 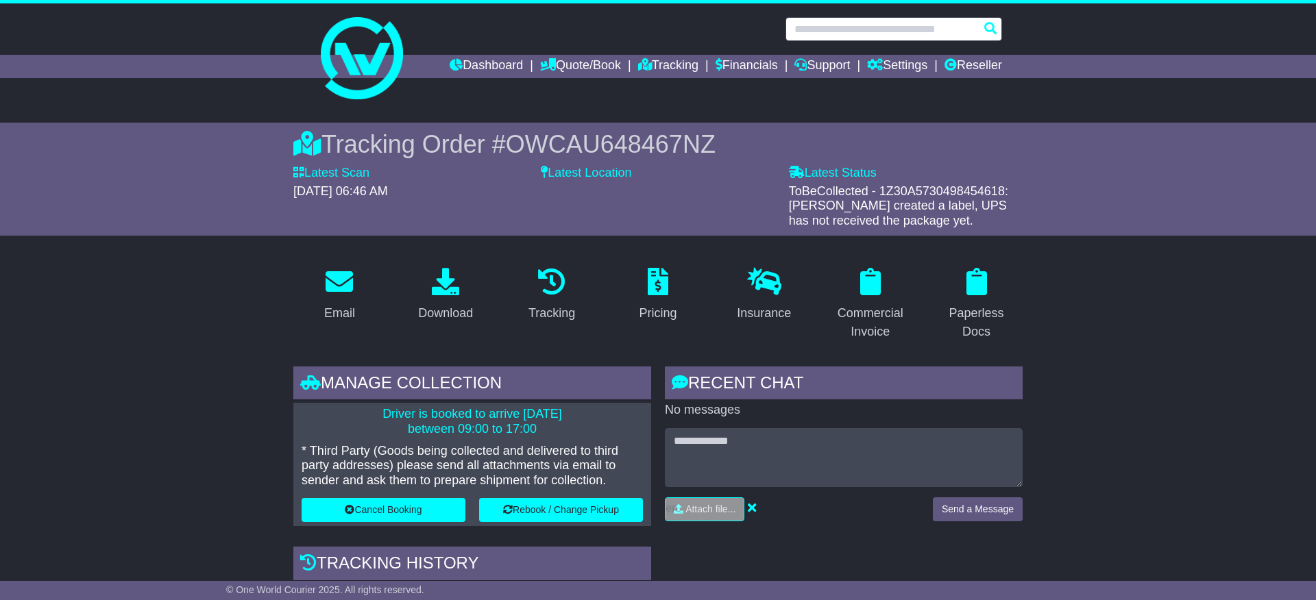 I want to click on a: Settings, so click(x=897, y=66).